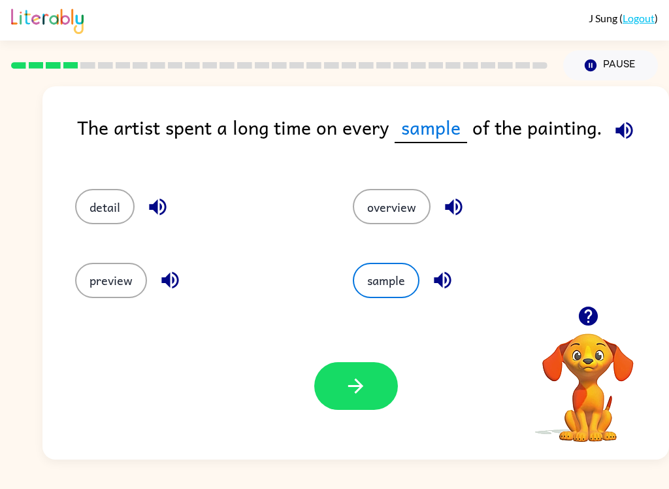 The image size is (669, 489). What do you see at coordinates (604, 18) in the screenshot?
I see `span: J Sung` at bounding box center [604, 18].